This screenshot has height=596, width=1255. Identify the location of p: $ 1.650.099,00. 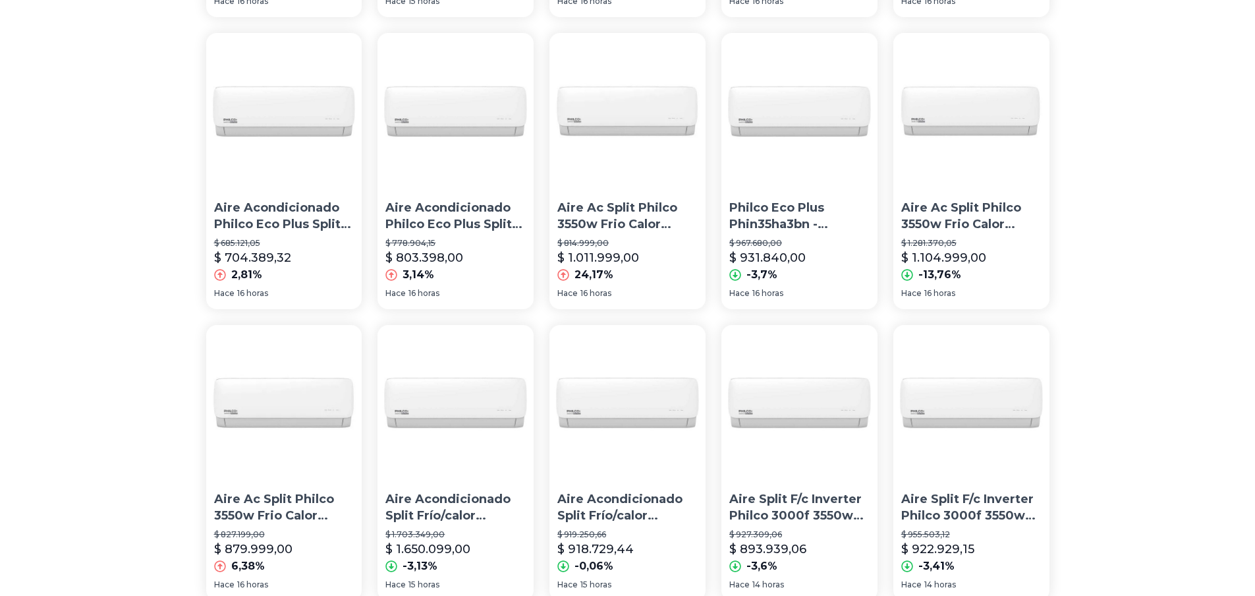
(428, 549).